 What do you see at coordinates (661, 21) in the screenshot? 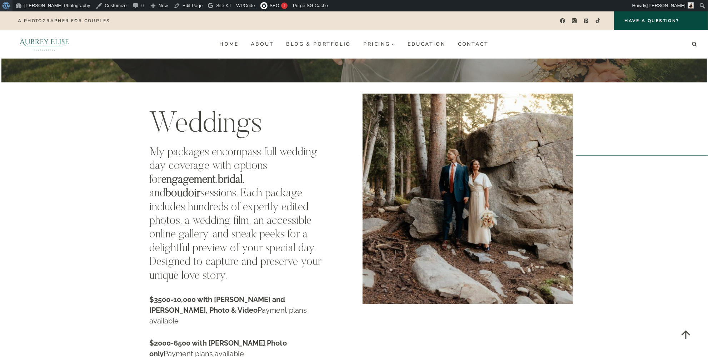
I see `a: Have a Question?` at bounding box center [661, 21].